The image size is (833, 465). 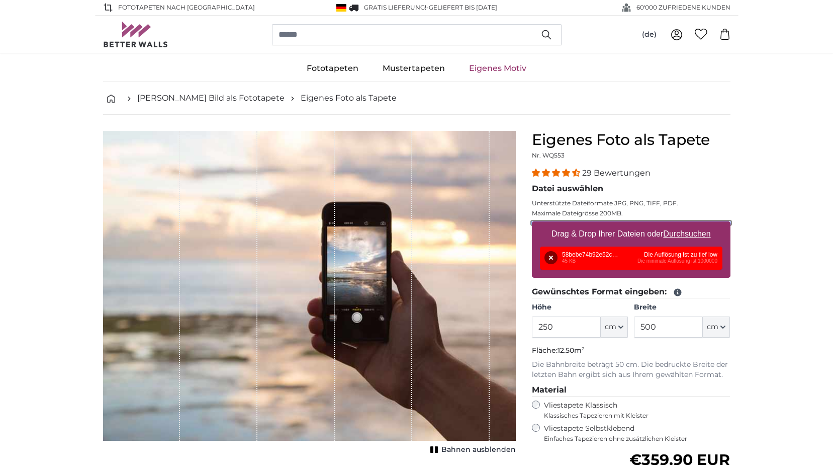 I want to click on span: Nr. WQ553, so click(x=548, y=155).